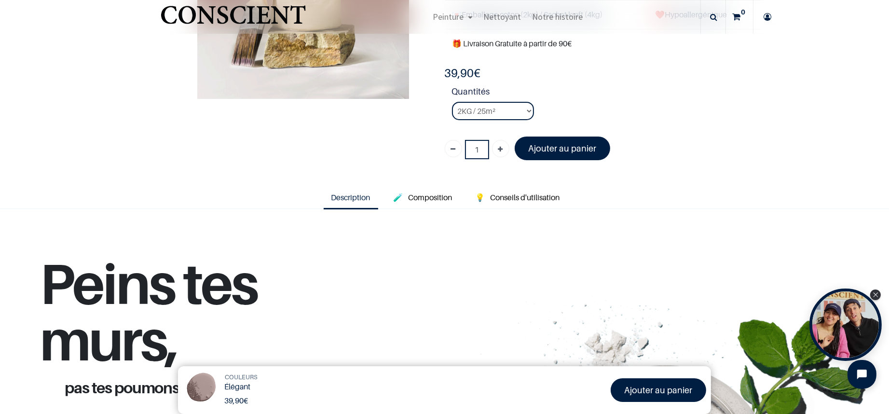 The width and height of the screenshot is (889, 414). What do you see at coordinates (525, 197) in the screenshot?
I see `span: Conseils d'utilisation` at bounding box center [525, 197].